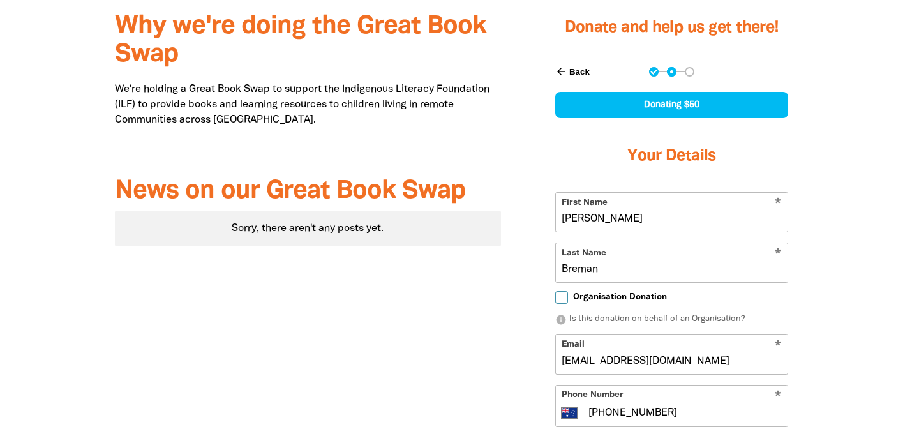 The height and width of the screenshot is (436, 919). What do you see at coordinates (308, 192) in the screenshot?
I see `h3: News on our Great Book Swap` at bounding box center [308, 192].